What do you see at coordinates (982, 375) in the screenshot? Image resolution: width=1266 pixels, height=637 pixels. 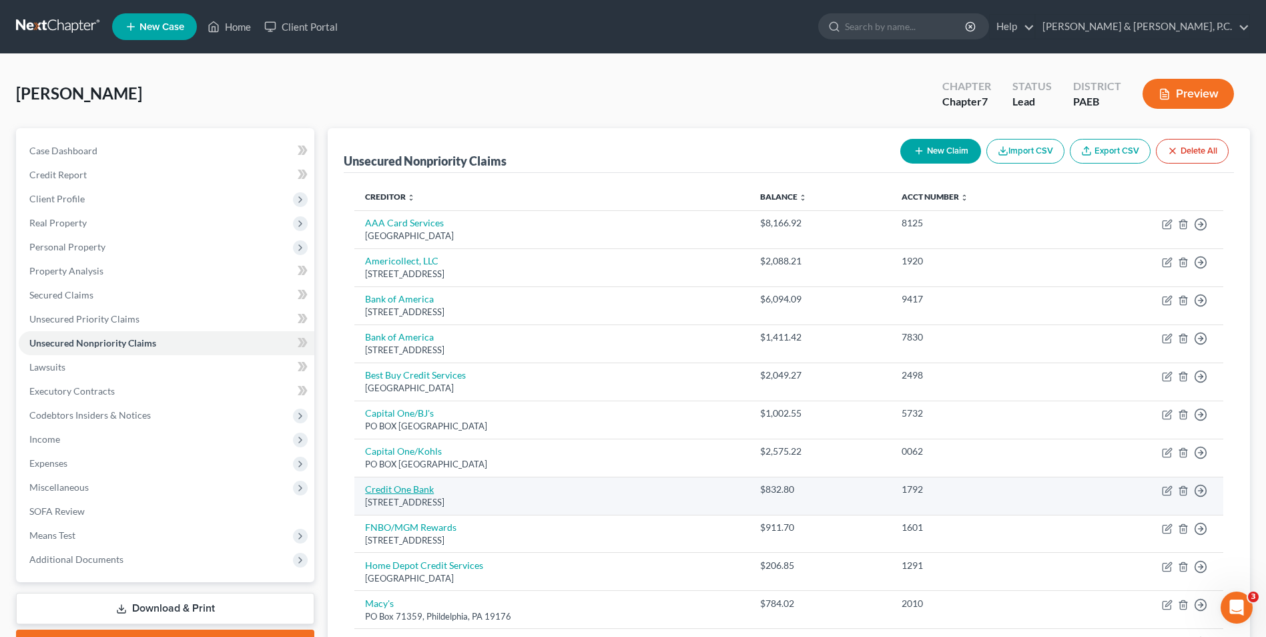 I see `div: 2498` at bounding box center [982, 375].